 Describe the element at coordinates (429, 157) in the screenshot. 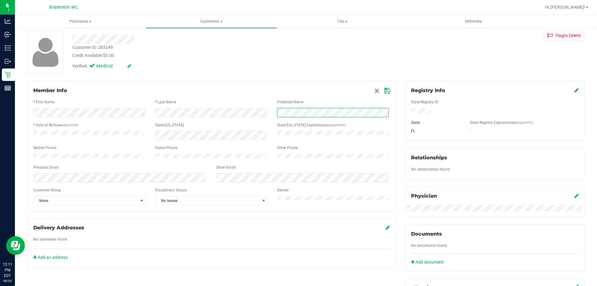

I see `span: Relationships` at that location.